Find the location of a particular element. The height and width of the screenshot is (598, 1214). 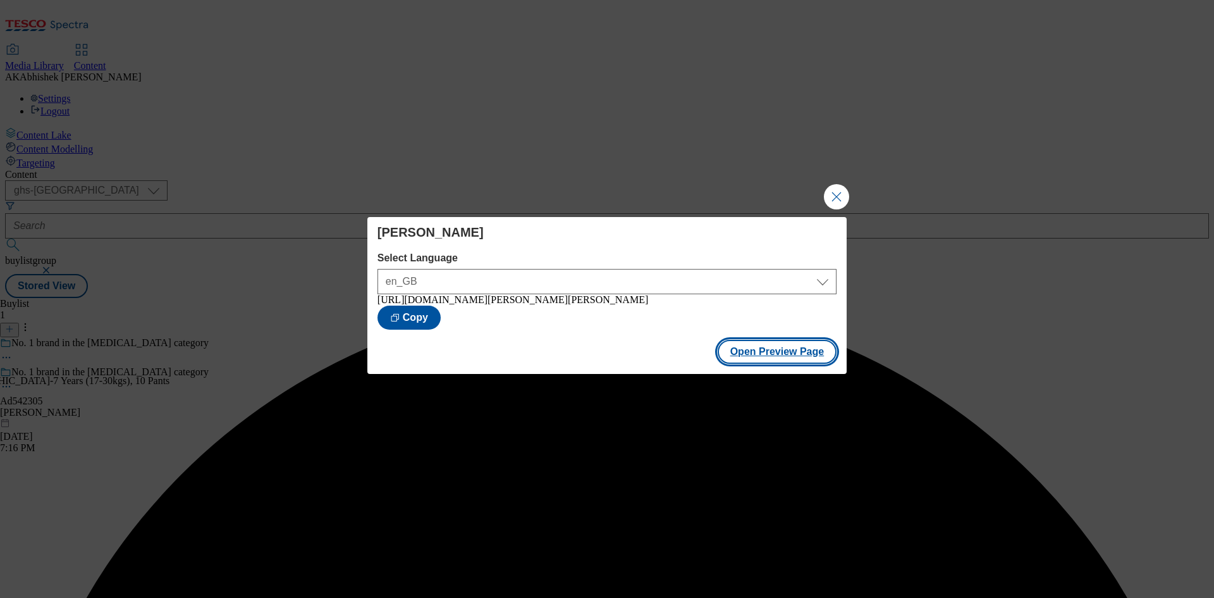

button: Open Preview Page is located at coordinates (777, 352).